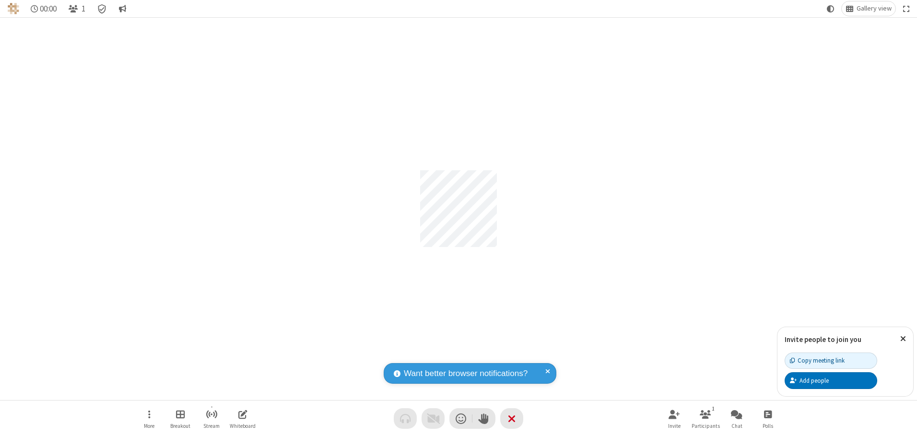  What do you see at coordinates (13, 9) in the screenshot?
I see `img: QA Selenium DO NOT DELETE OR CHANGE` at bounding box center [13, 9].